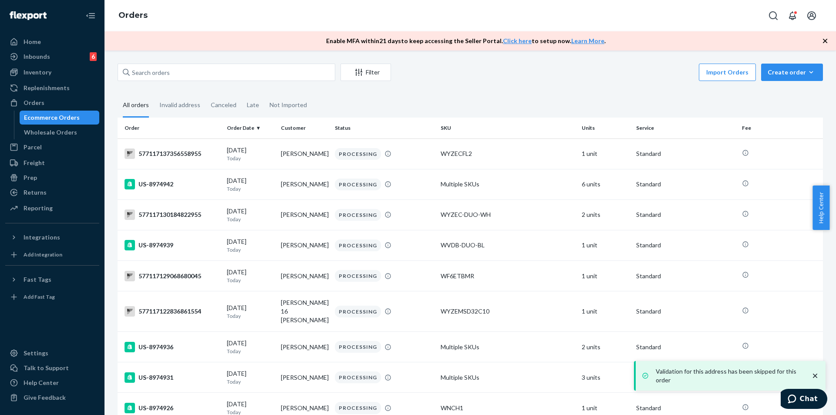 The image size is (836, 415). Describe the element at coordinates (508, 215) in the screenshot. I see `div: WYZEC-DUO-WH` at that location.